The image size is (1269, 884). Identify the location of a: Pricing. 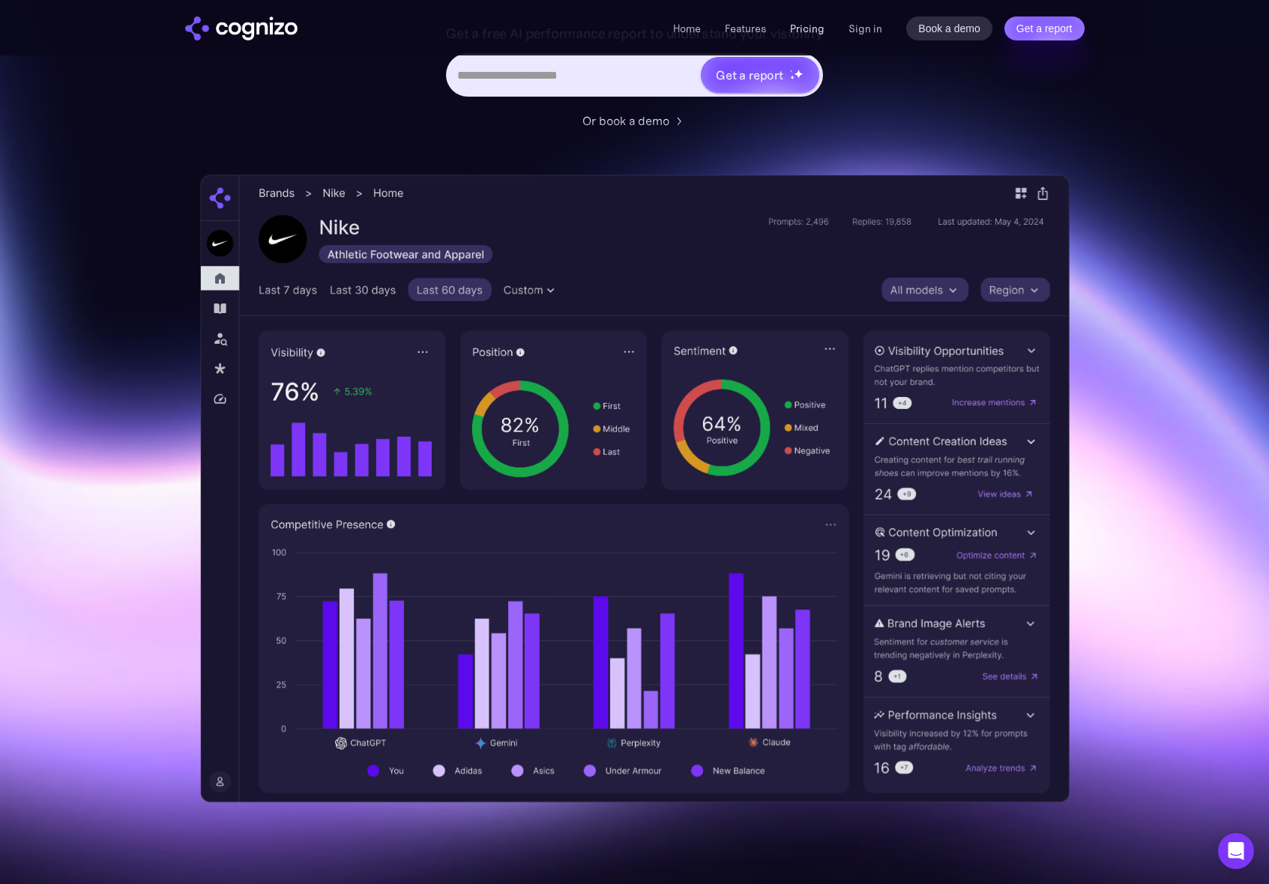
(807, 28).